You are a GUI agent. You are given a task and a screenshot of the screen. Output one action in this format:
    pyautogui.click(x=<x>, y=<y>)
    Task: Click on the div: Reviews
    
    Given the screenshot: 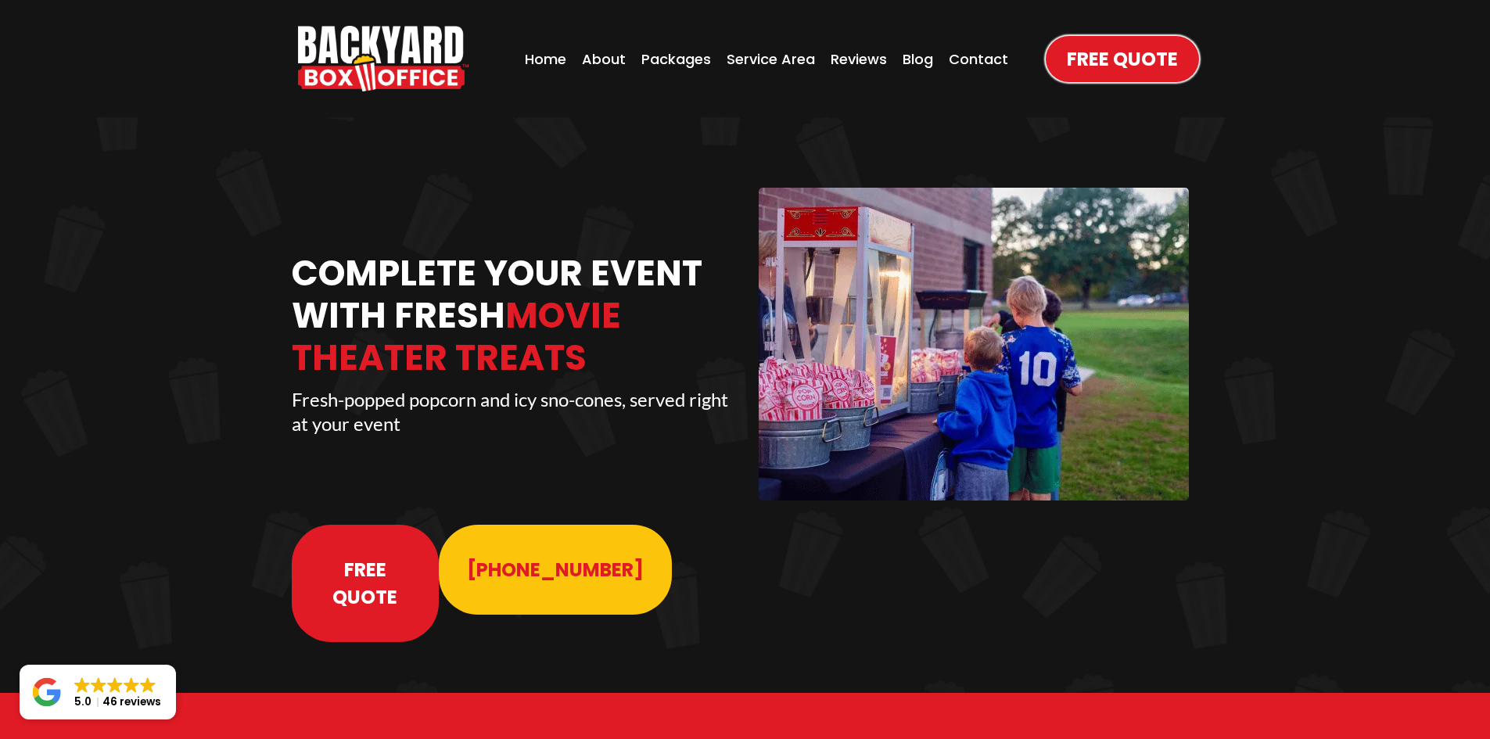 What is the action you would take?
    pyautogui.click(x=859, y=59)
    